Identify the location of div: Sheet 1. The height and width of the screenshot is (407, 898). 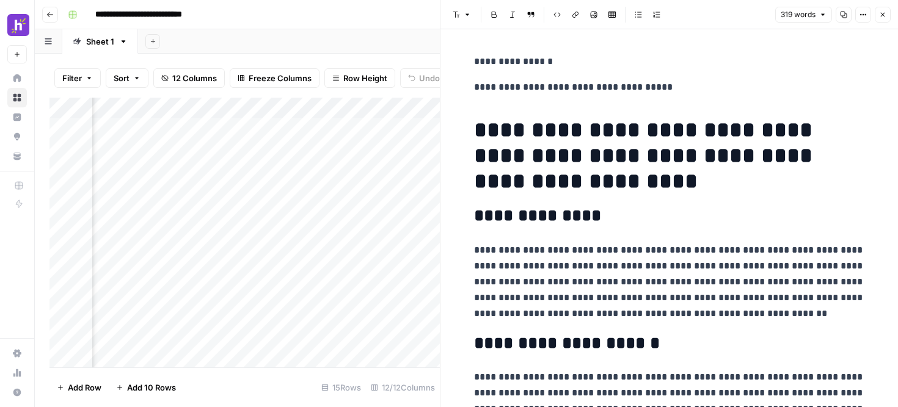
(100, 42).